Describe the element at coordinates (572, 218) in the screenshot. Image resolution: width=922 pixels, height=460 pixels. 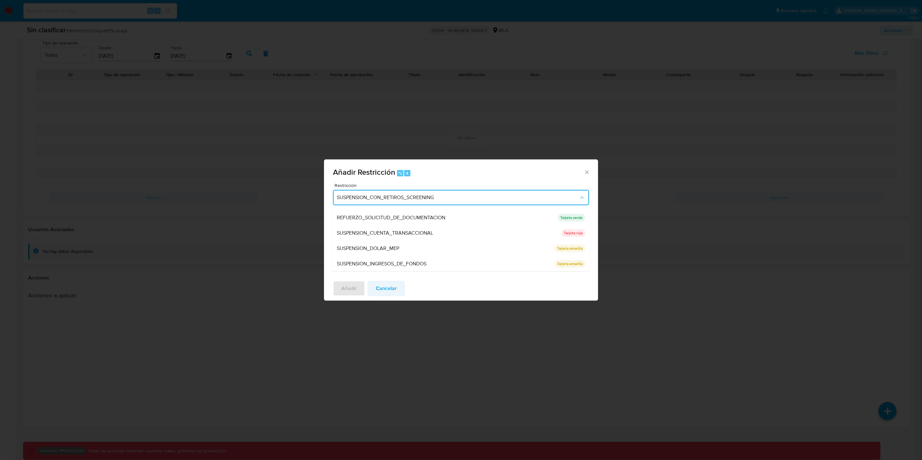
I see `p: Tarjeta verde` at that location.